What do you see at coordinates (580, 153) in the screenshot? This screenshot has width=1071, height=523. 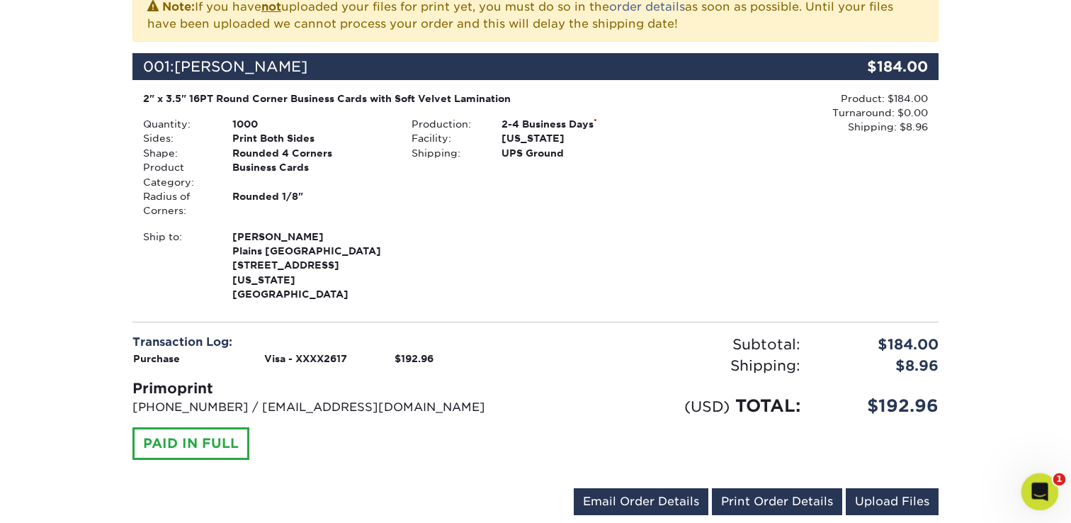 I see `div: UPS Ground` at bounding box center [580, 153].